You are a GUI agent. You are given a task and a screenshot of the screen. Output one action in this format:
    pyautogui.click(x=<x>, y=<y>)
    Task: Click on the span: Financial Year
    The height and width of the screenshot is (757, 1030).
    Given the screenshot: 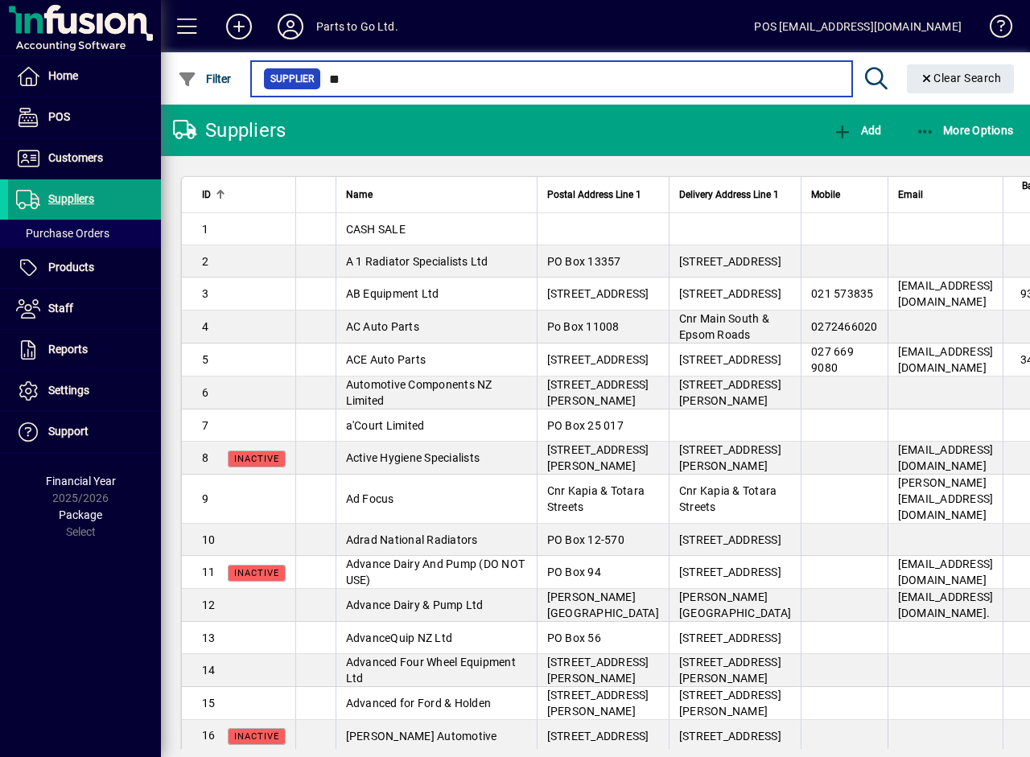 What is the action you would take?
    pyautogui.click(x=80, y=481)
    